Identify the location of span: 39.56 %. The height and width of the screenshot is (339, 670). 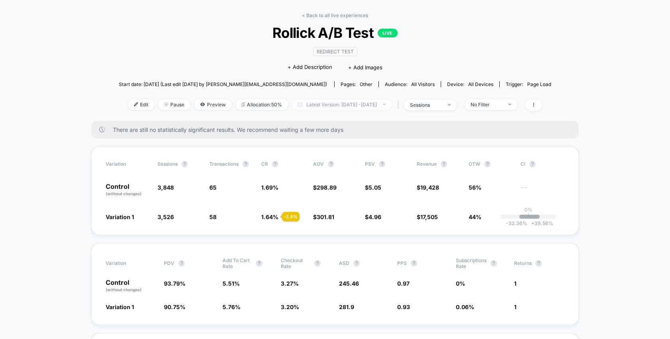
(540, 223).